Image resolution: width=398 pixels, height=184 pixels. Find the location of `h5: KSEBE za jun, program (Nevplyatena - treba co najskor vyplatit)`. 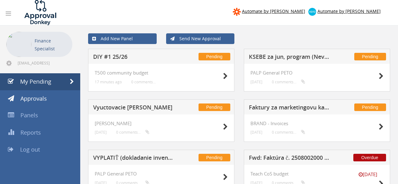

h5: KSEBE za jun, program (Nevplyatena - treba co najskor vyplatit) is located at coordinates (290, 58).